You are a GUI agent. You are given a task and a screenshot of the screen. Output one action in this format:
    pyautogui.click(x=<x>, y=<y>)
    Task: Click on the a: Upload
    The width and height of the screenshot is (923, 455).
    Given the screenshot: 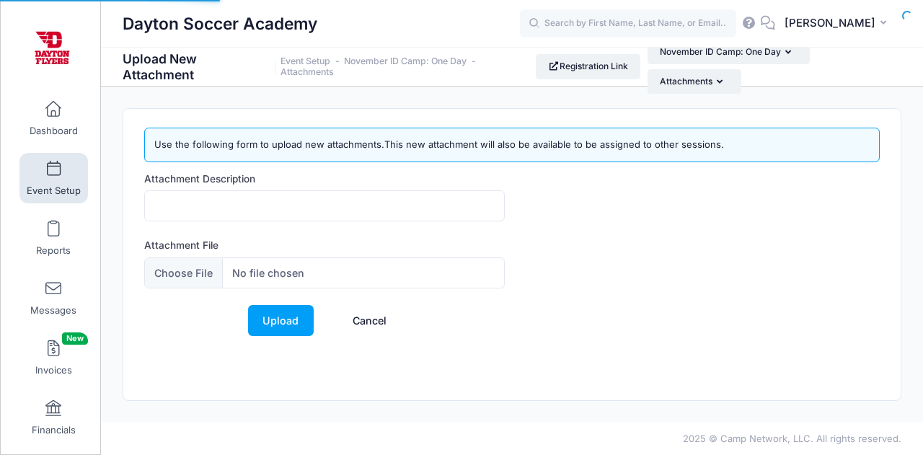 What is the action you would take?
    pyautogui.click(x=280, y=320)
    